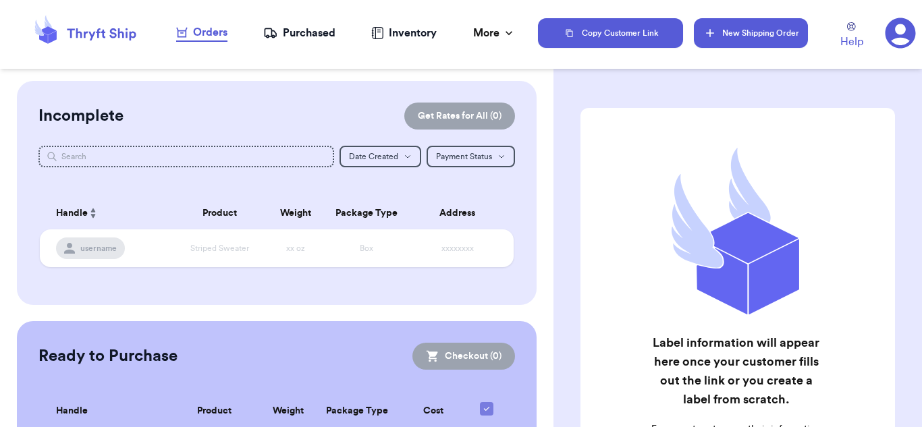 The width and height of the screenshot is (922, 427). I want to click on span: Box, so click(366, 248).